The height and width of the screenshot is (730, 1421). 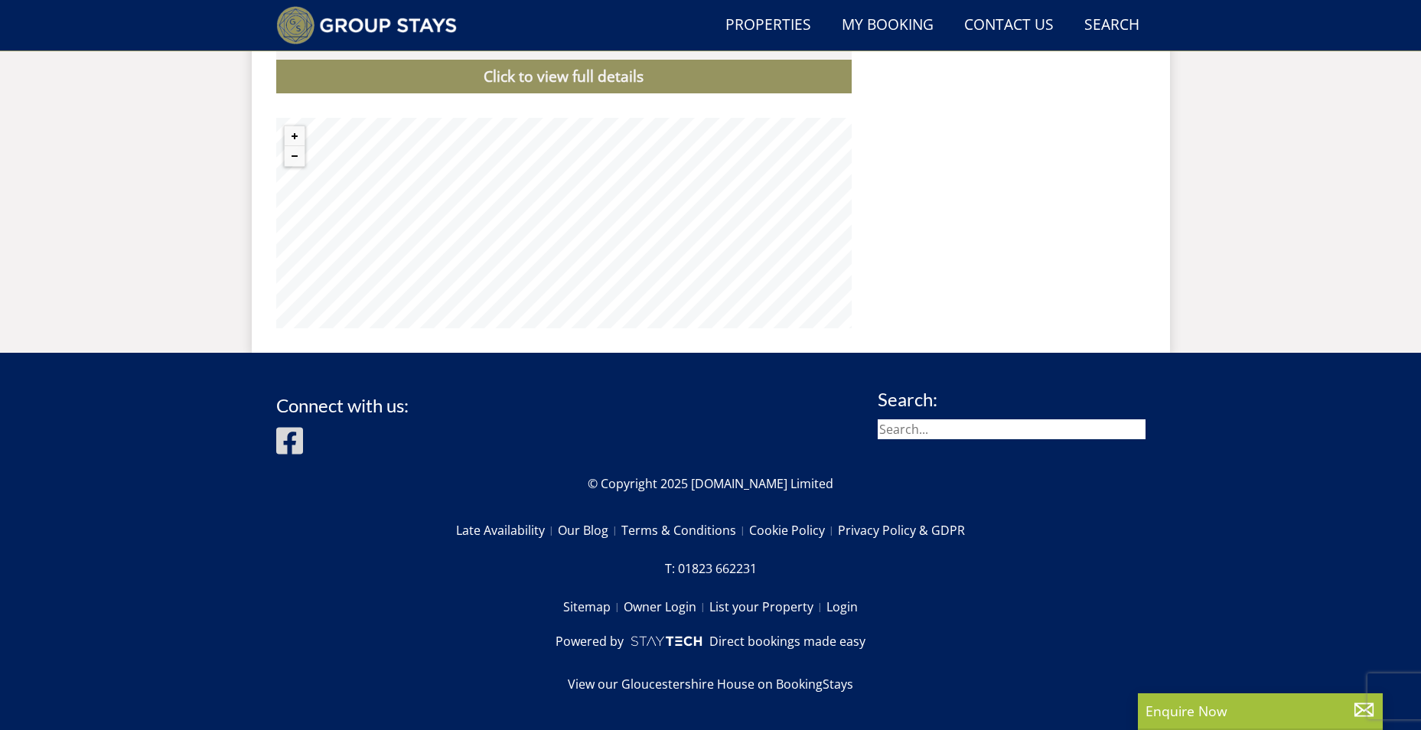 What do you see at coordinates (289, 441) in the screenshot?
I see `img: Facebook` at bounding box center [289, 441].